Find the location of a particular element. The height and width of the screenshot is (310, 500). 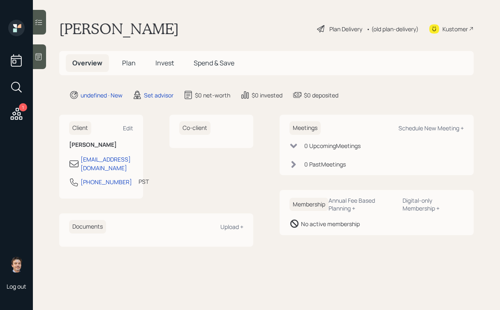

div: PST is located at coordinates (143, 181).